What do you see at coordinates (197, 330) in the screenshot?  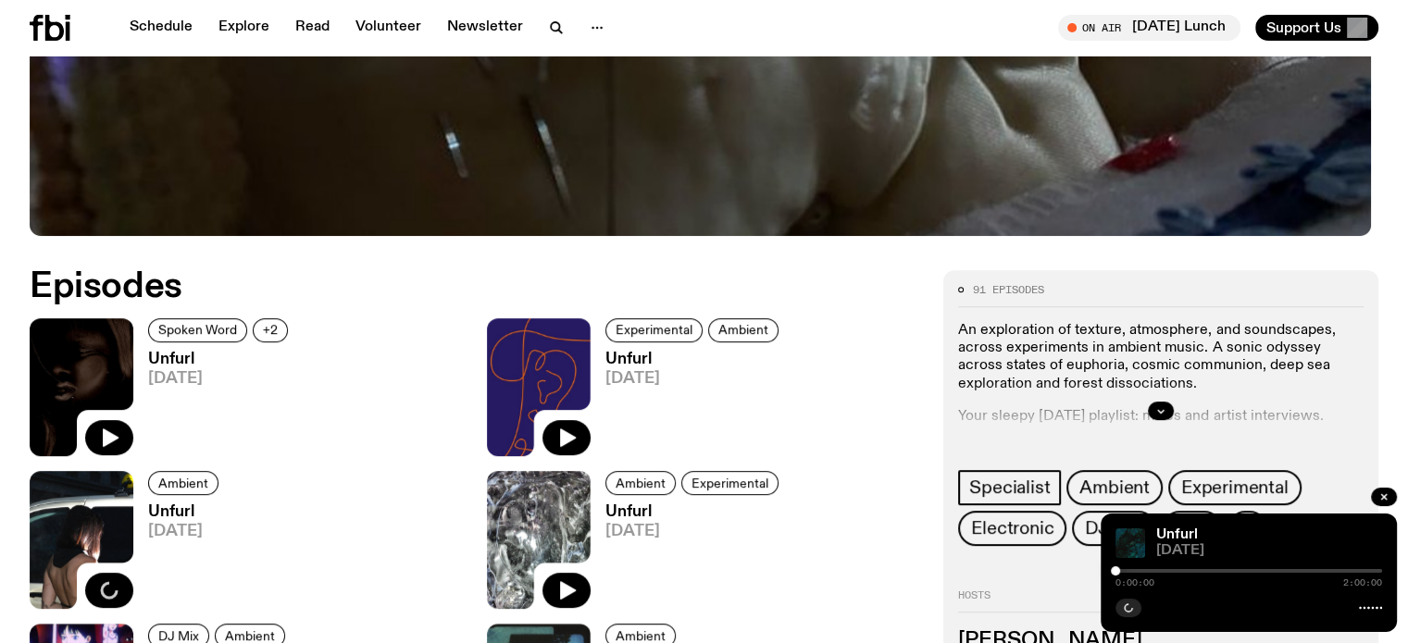 I see `a: Spoken Word` at bounding box center [197, 330].